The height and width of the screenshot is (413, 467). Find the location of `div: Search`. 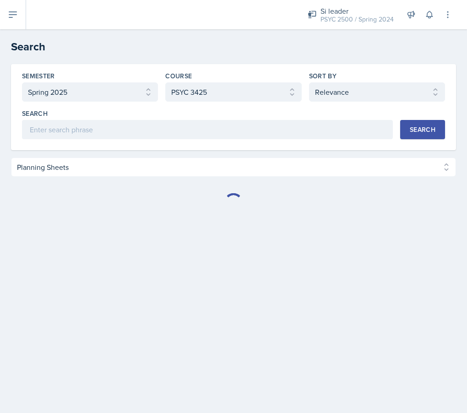

div: Search is located at coordinates (423, 130).